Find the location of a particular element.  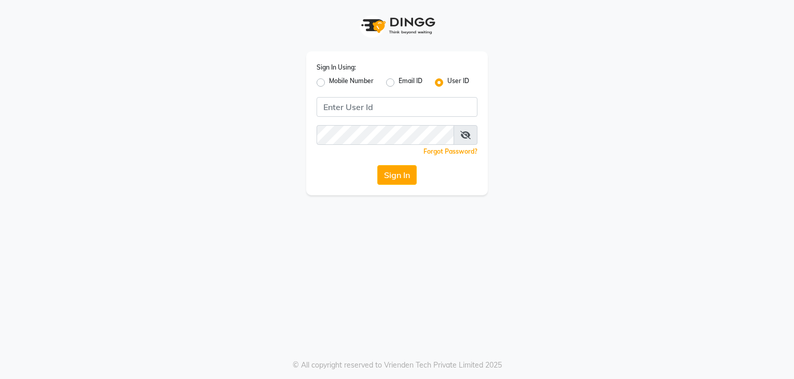

label: Email ID is located at coordinates (410, 83).